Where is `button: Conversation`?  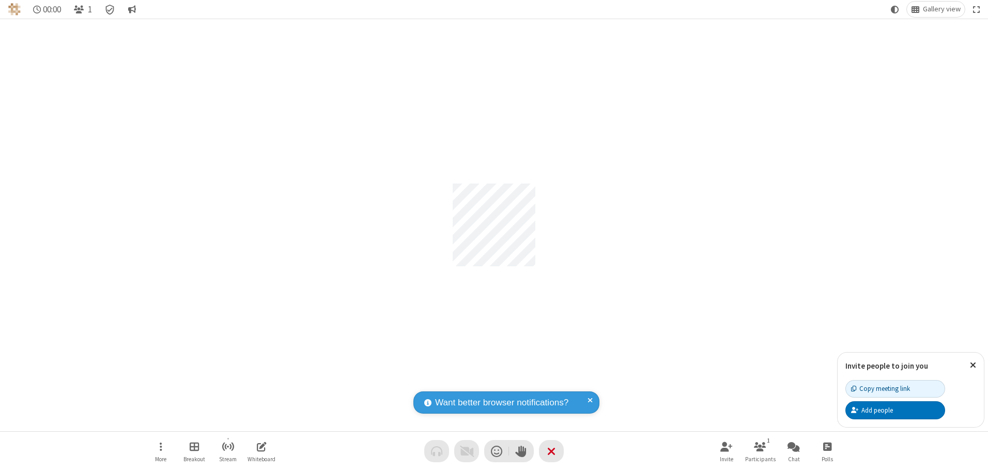
button: Conversation is located at coordinates (132, 9).